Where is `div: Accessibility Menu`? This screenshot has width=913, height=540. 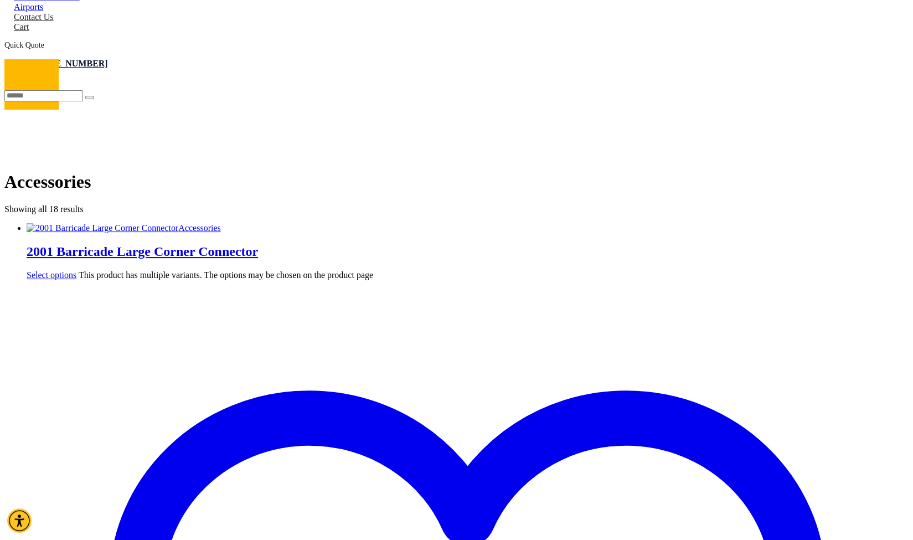 div: Accessibility Menu is located at coordinates (19, 520).